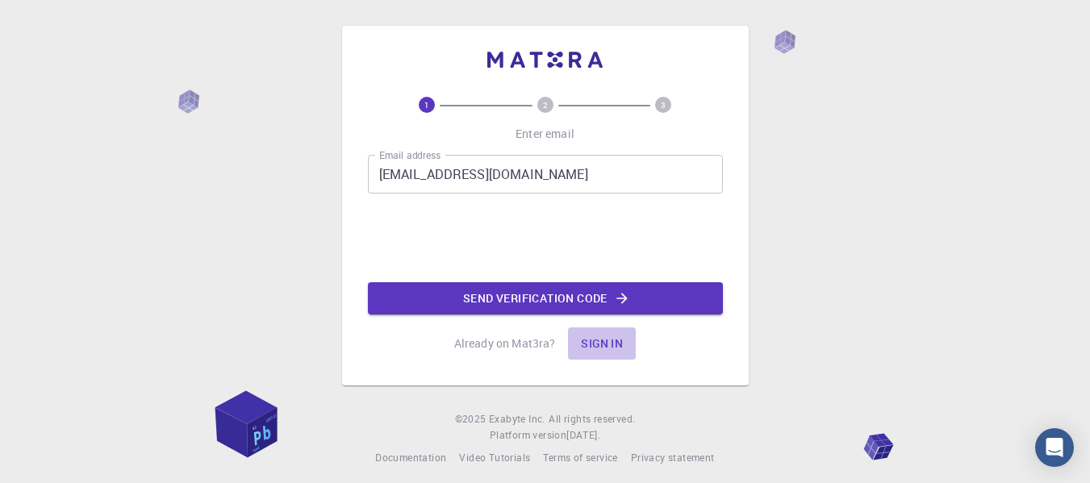 The image size is (1090, 483). I want to click on span: Platform version, so click(527, 436).